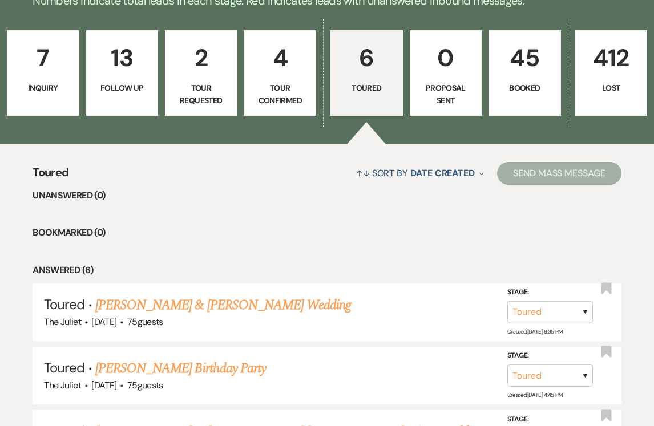  What do you see at coordinates (122, 73) in the screenshot?
I see `a: 13Follow Up` at bounding box center [122, 73].